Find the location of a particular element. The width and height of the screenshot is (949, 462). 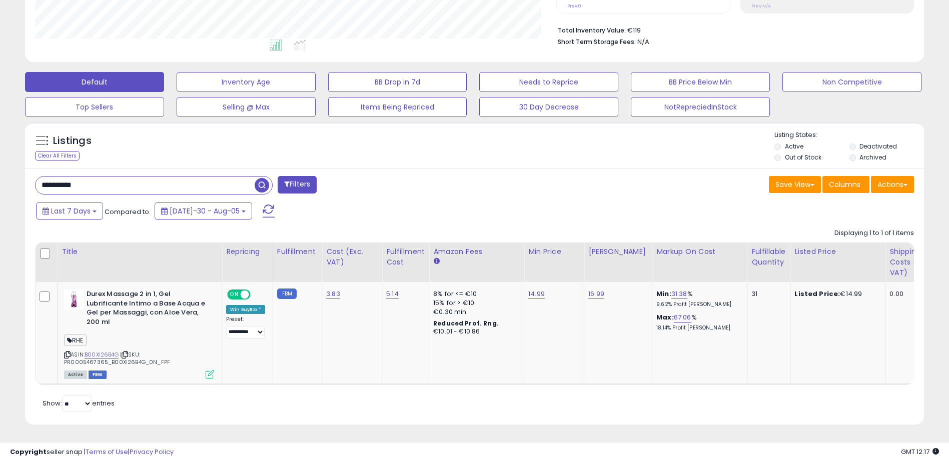

div: Shipping Costs (Exc. VAT) is located at coordinates (915, 262).